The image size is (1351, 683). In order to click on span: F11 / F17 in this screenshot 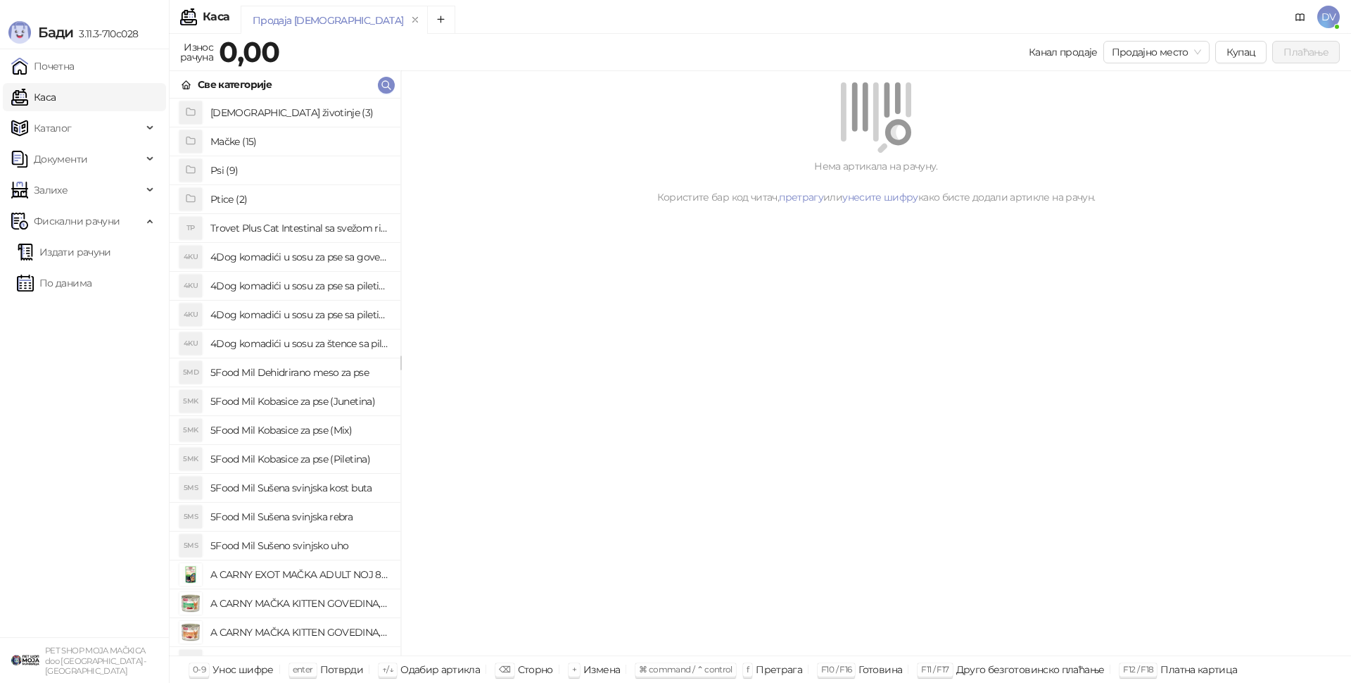, I will do `click(934, 668)`.